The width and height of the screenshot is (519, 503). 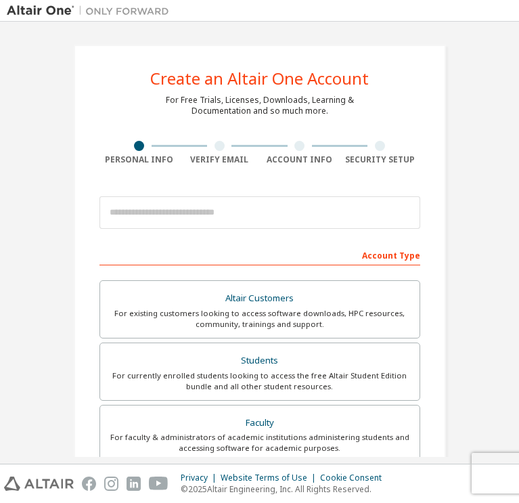 What do you see at coordinates (260, 106) in the screenshot?
I see `div: For Free Trials, Licenses, Downloads, Learning & Documentation and so much more.` at bounding box center [260, 106].